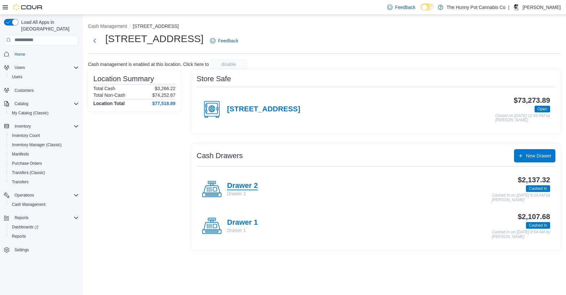 This screenshot has width=566, height=295. I want to click on p: Drawer 1, so click(242, 230).